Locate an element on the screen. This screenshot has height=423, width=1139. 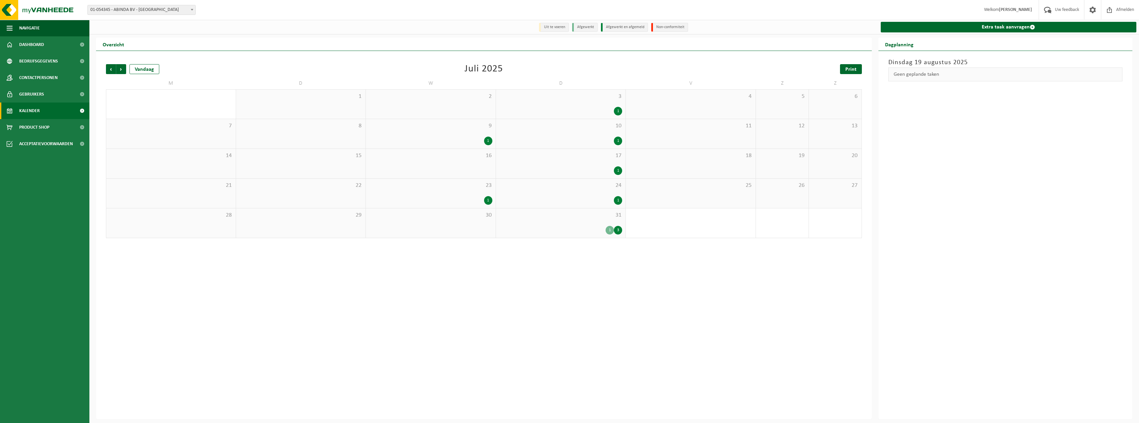
span: Vorige is located at coordinates (111, 69).